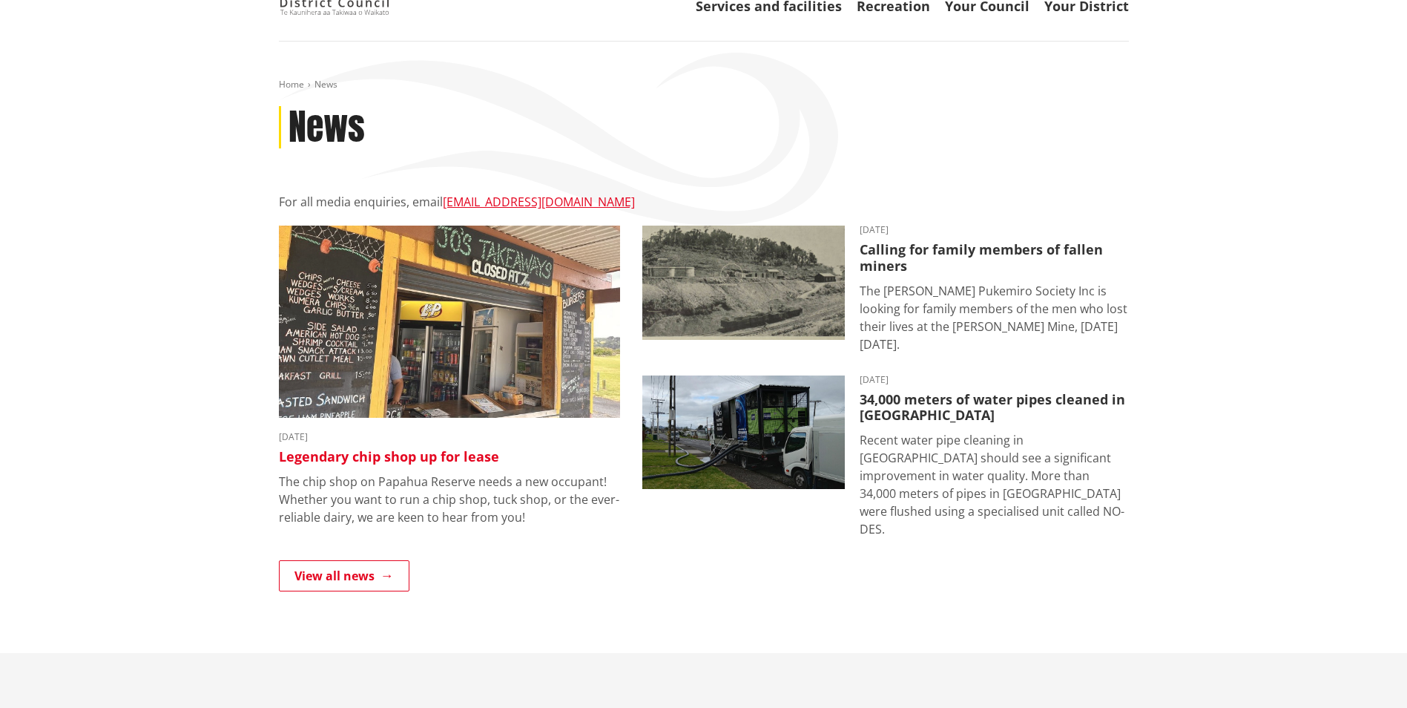  Describe the element at coordinates (449, 375) in the screenshot. I see `a: Outdoor takeaway stand with chalkboard menus listing various foods, like burgers and chips. A fri...` at that location.